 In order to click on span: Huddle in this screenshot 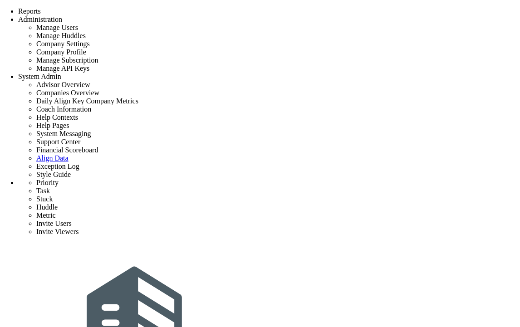, I will do `click(47, 207)`.